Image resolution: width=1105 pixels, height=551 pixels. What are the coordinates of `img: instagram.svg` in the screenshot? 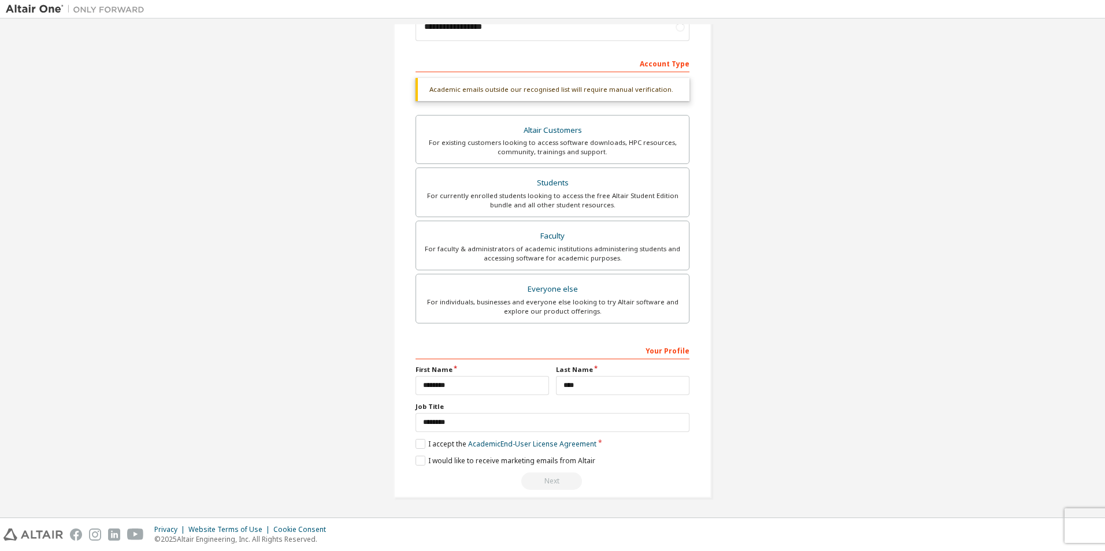 It's located at (95, 535).